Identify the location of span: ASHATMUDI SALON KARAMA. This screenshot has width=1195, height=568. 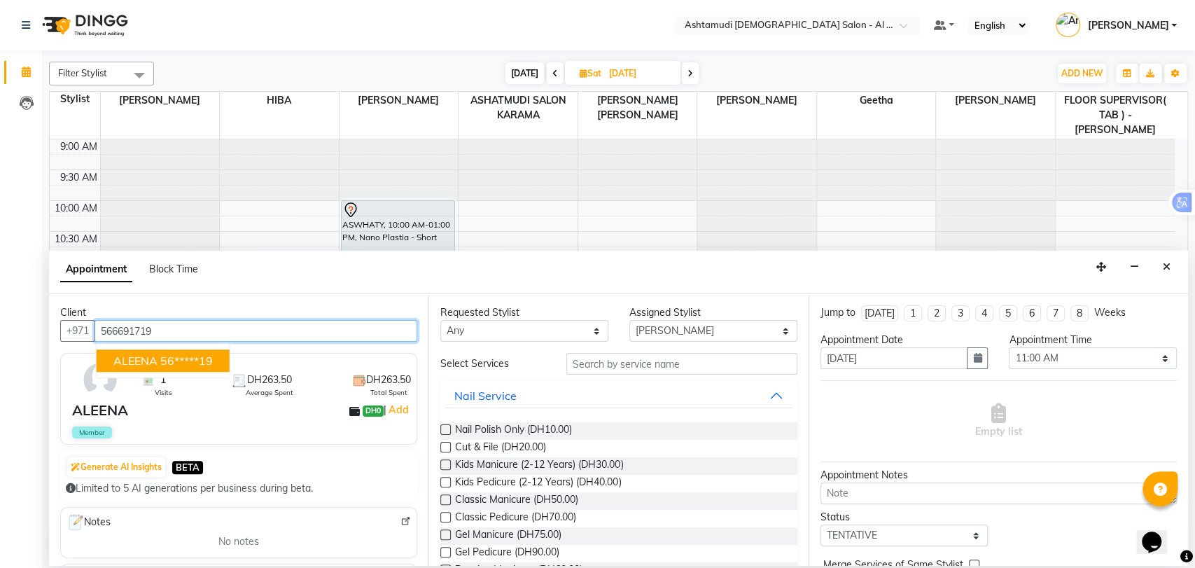
(518, 108).